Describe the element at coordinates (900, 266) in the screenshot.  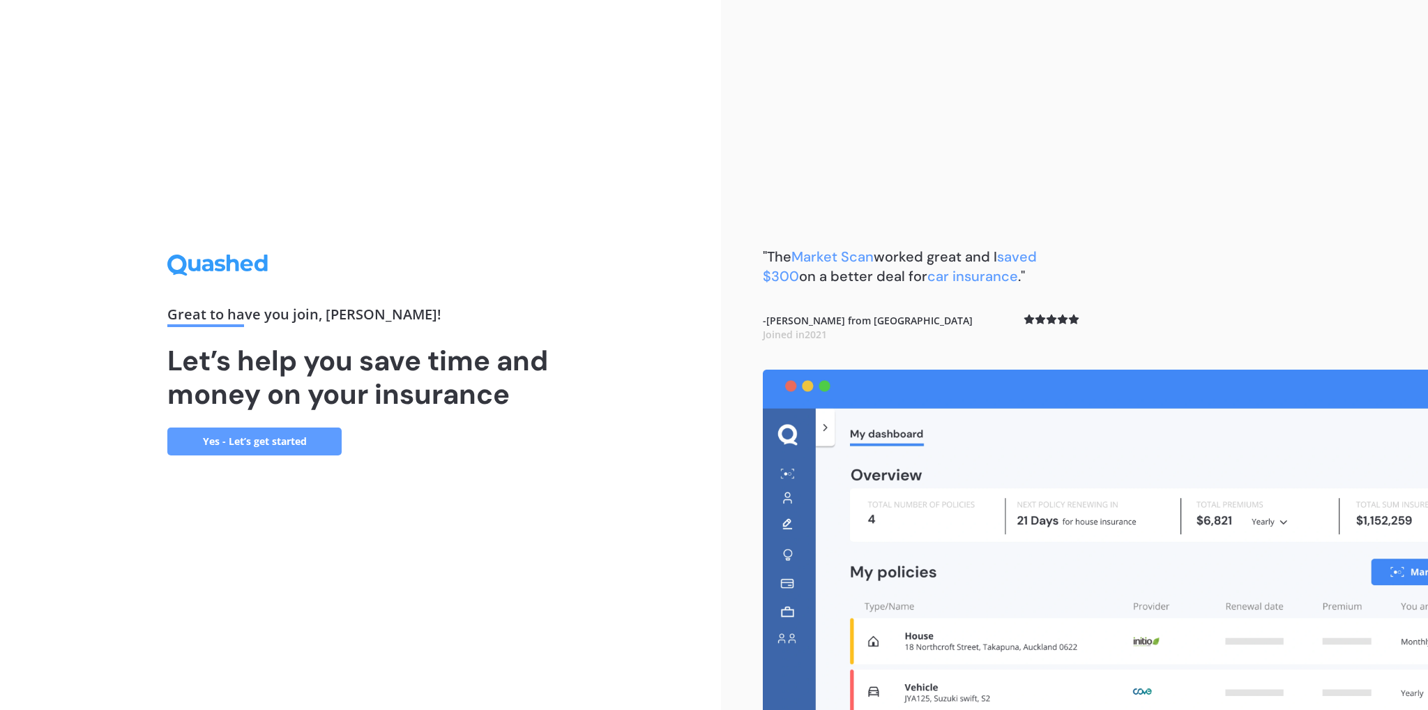
I see `b: "The worked great and I on a better deal for ."` at that location.